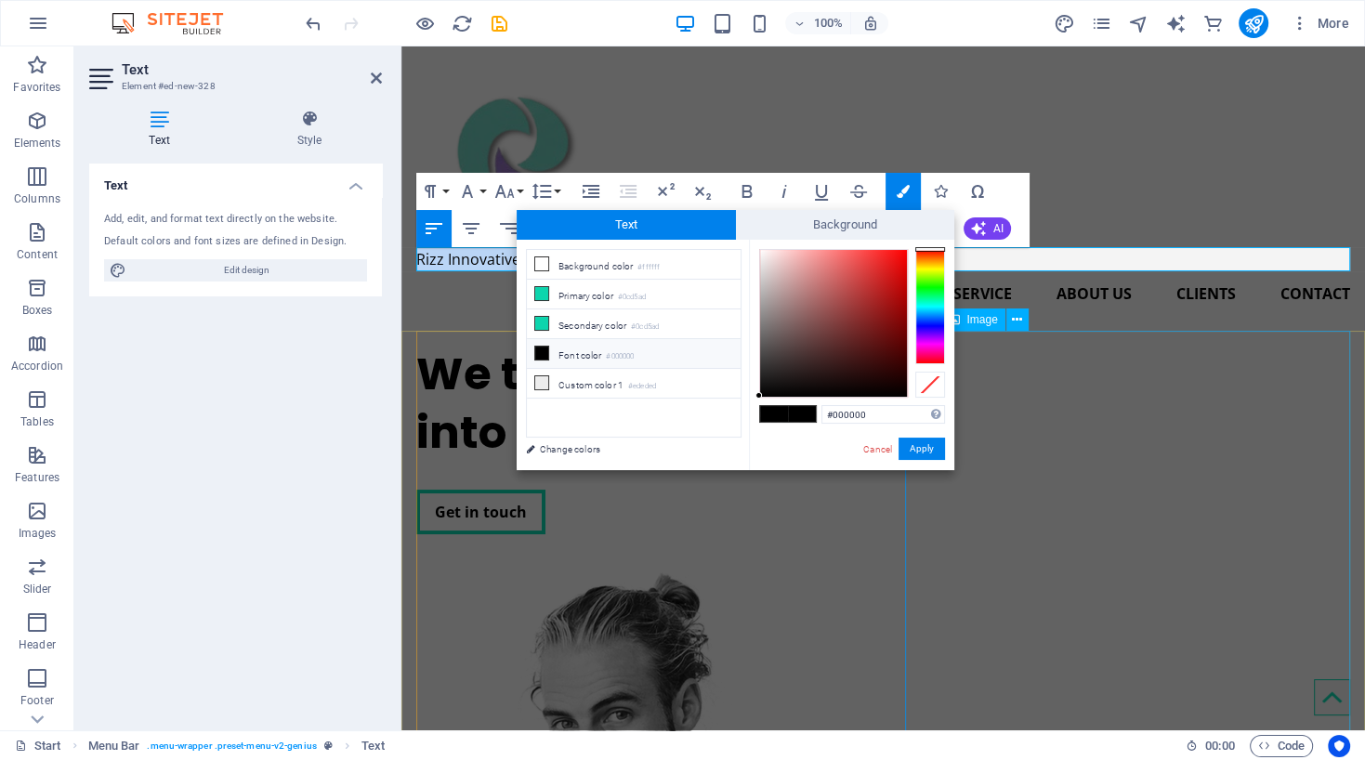 The width and height of the screenshot is (1365, 760). I want to click on button: undo, so click(313, 23).